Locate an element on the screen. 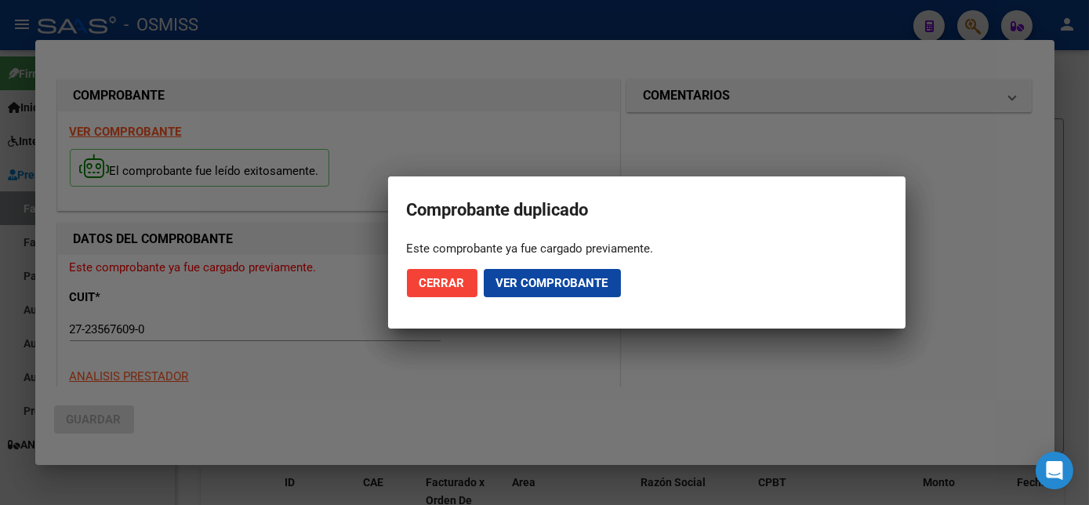  button: Cerrar is located at coordinates (442, 283).